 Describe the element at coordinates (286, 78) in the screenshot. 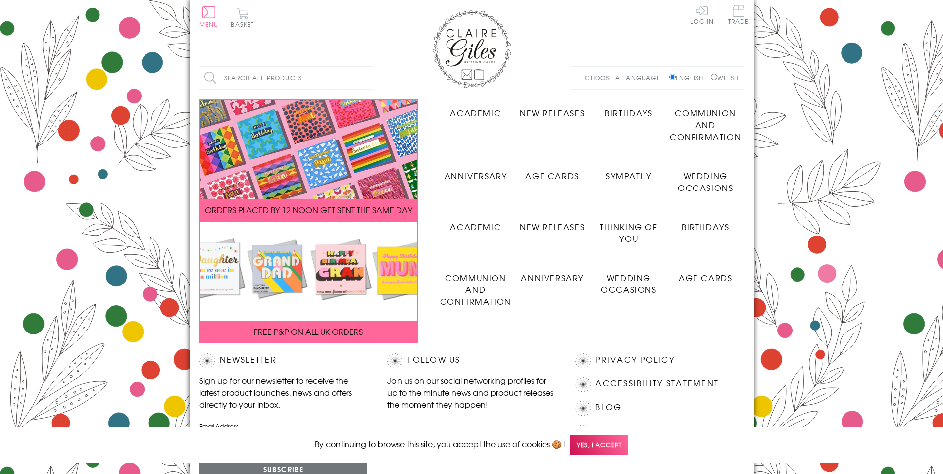

I see `input: Search all products` at that location.